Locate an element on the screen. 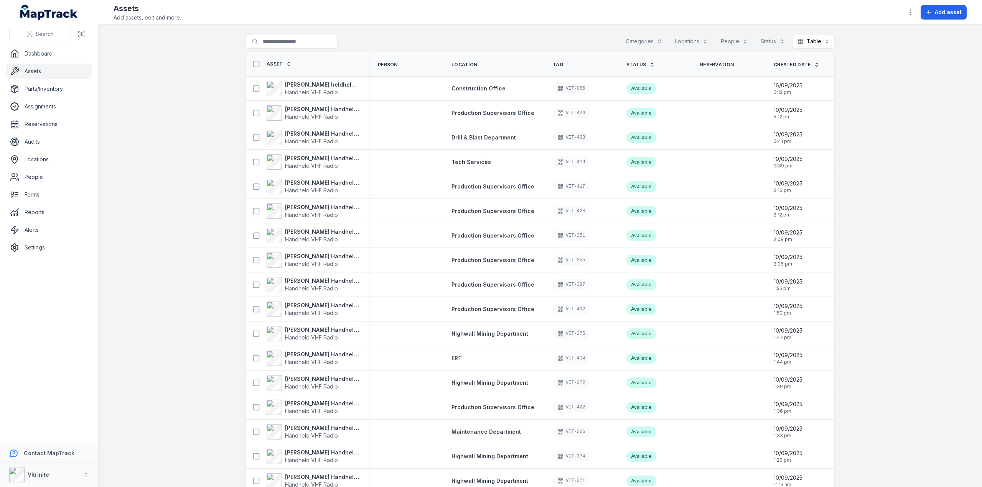  span: Drill & Blast Department is located at coordinates (483, 137).